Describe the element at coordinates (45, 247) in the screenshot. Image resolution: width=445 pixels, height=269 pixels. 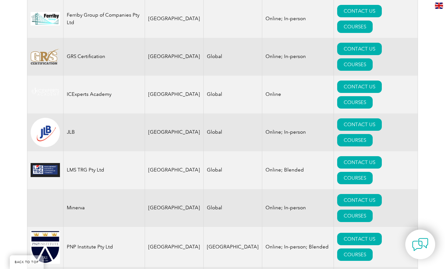
I see `img: ea24547b-a6e0-e911-a812-000d3a795b83-logo.jpg` at that location.